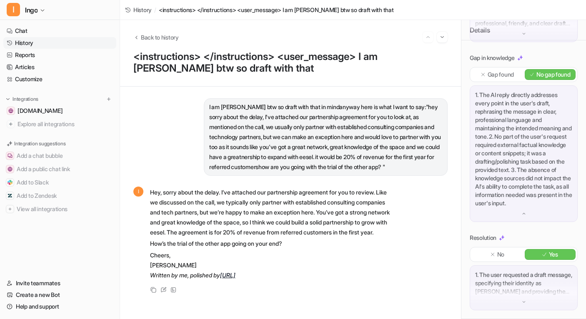  I want to click on img: menu_add.svg, so click(109, 99).